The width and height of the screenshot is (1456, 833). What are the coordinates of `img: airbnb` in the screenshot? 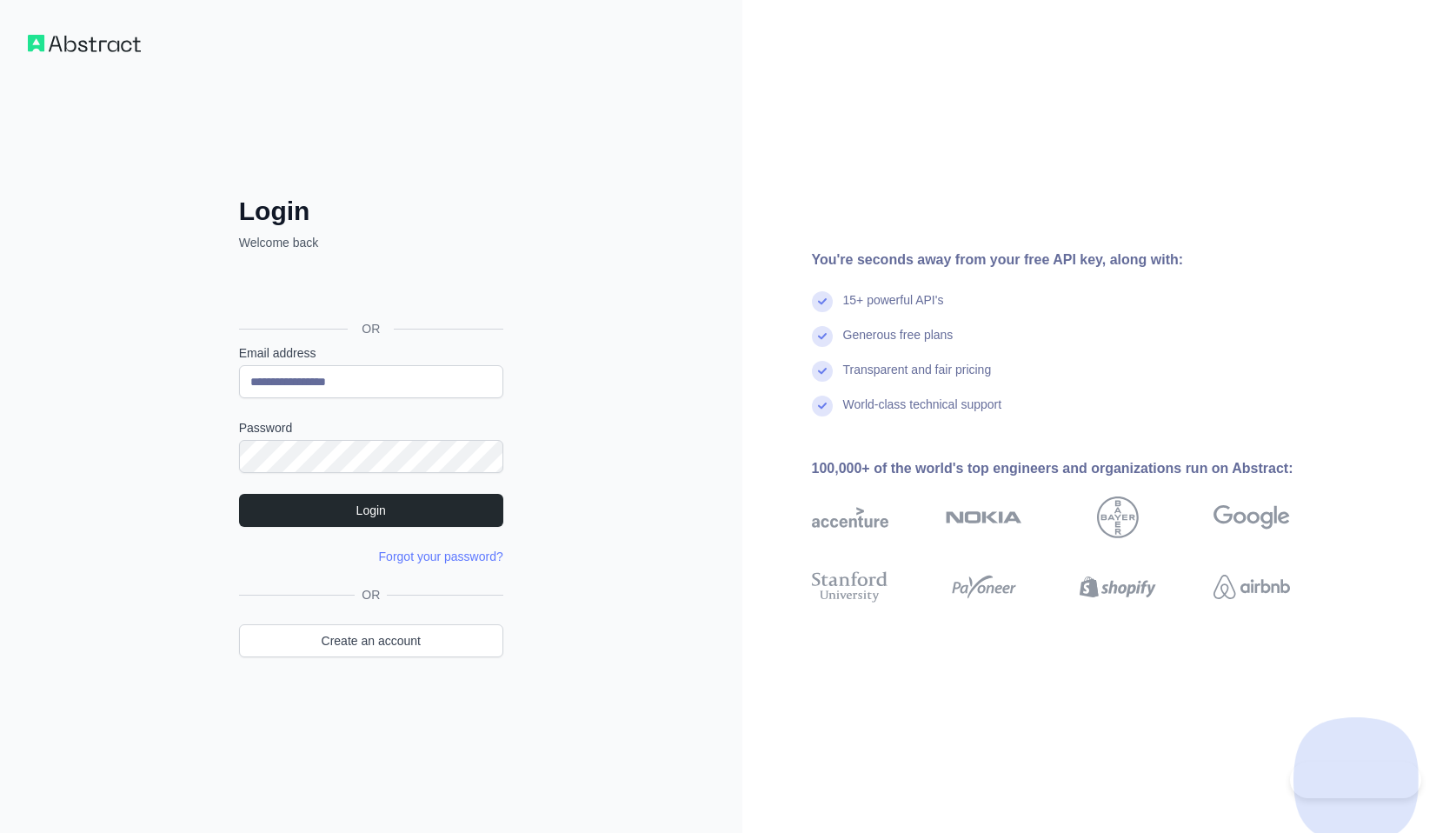 It's located at (1252, 587).